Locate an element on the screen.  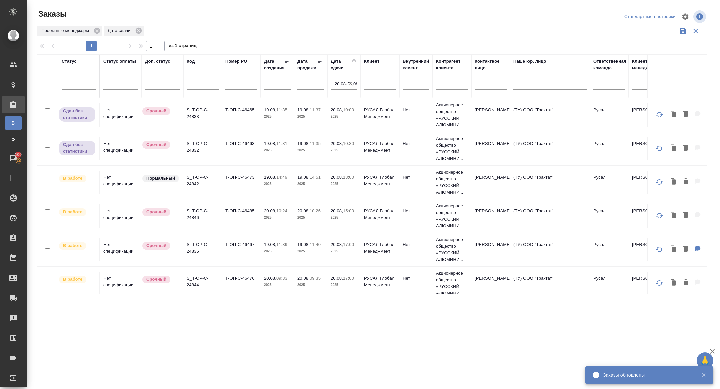
p: 17:00 is located at coordinates (349, 278).